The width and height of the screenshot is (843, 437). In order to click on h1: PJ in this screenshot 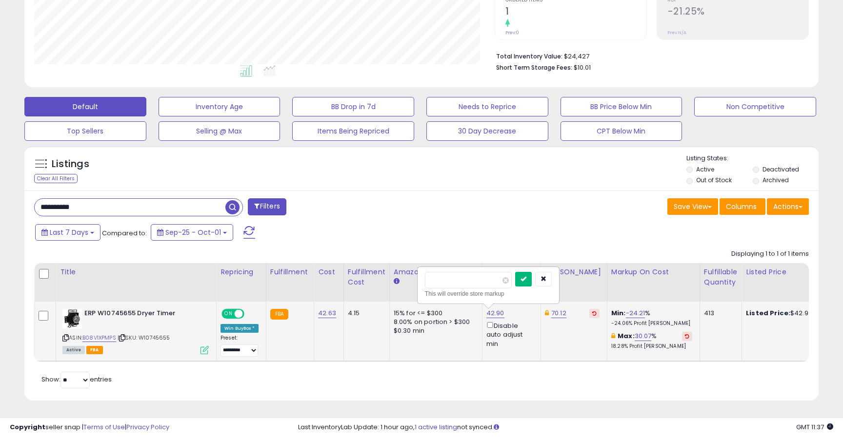, I will do `click(51, 8)`.